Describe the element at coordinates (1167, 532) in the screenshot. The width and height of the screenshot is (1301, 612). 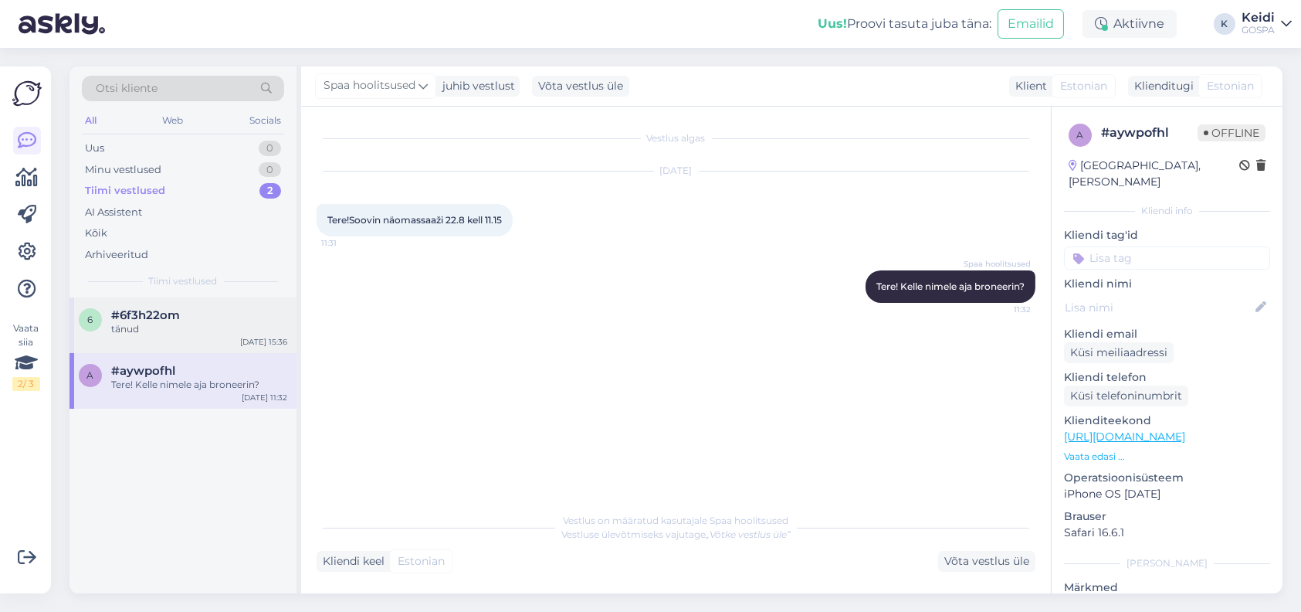
I see `p: Safari 16.6.1` at that location.